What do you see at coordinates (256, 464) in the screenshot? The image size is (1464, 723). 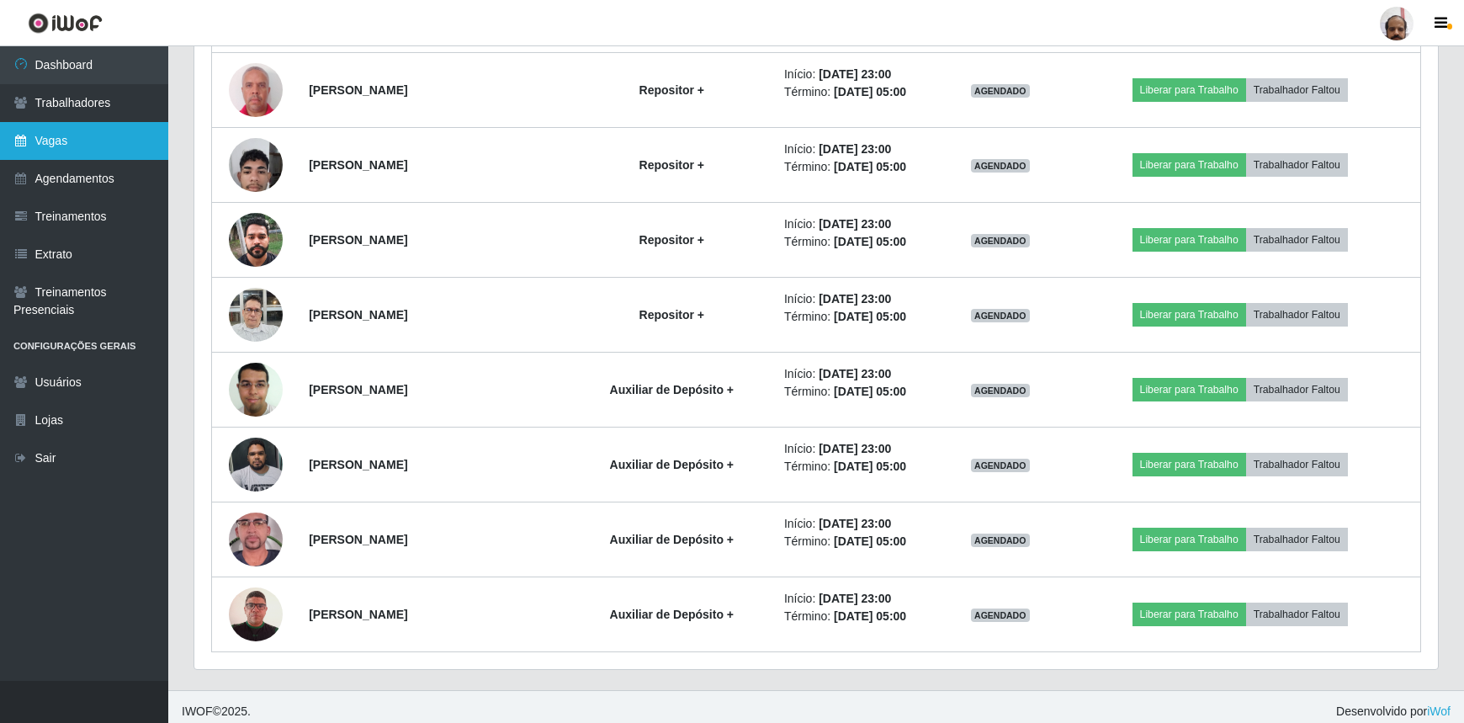 I see `img: 1718553093069.jpeg` at bounding box center [256, 464].